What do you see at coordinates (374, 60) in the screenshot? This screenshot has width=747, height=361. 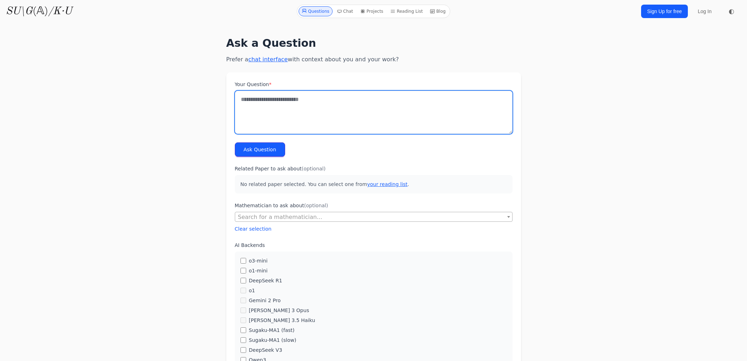 I see `p: Prefer a with context about you and your work?` at bounding box center [374, 60].